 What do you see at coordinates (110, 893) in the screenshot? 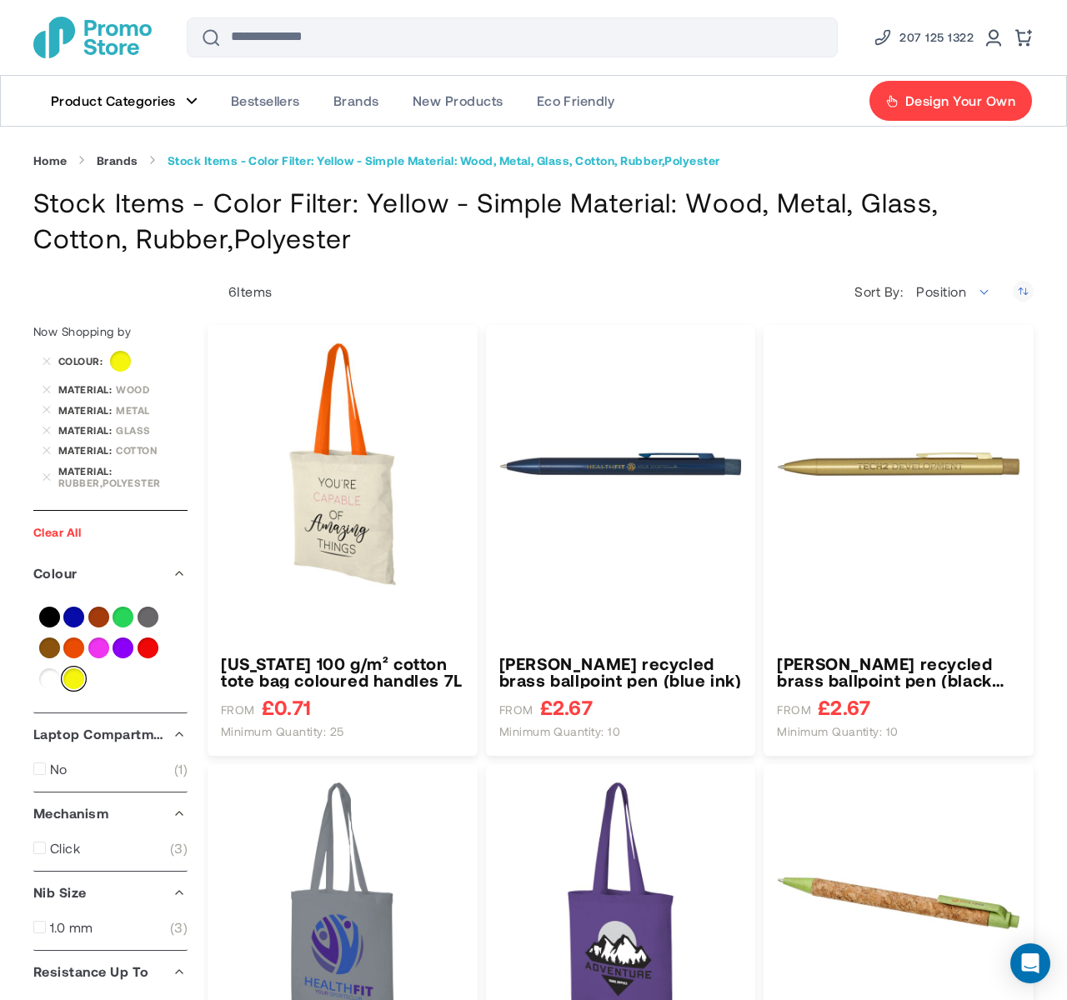
I see `div: Nib Size` at bounding box center [110, 893].